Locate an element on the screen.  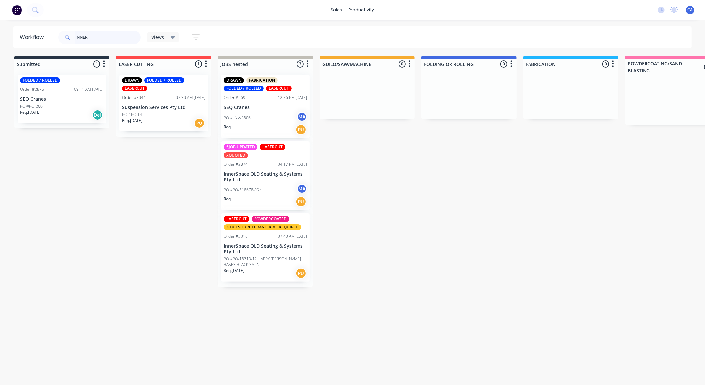
div: sales is located at coordinates (336, 10).